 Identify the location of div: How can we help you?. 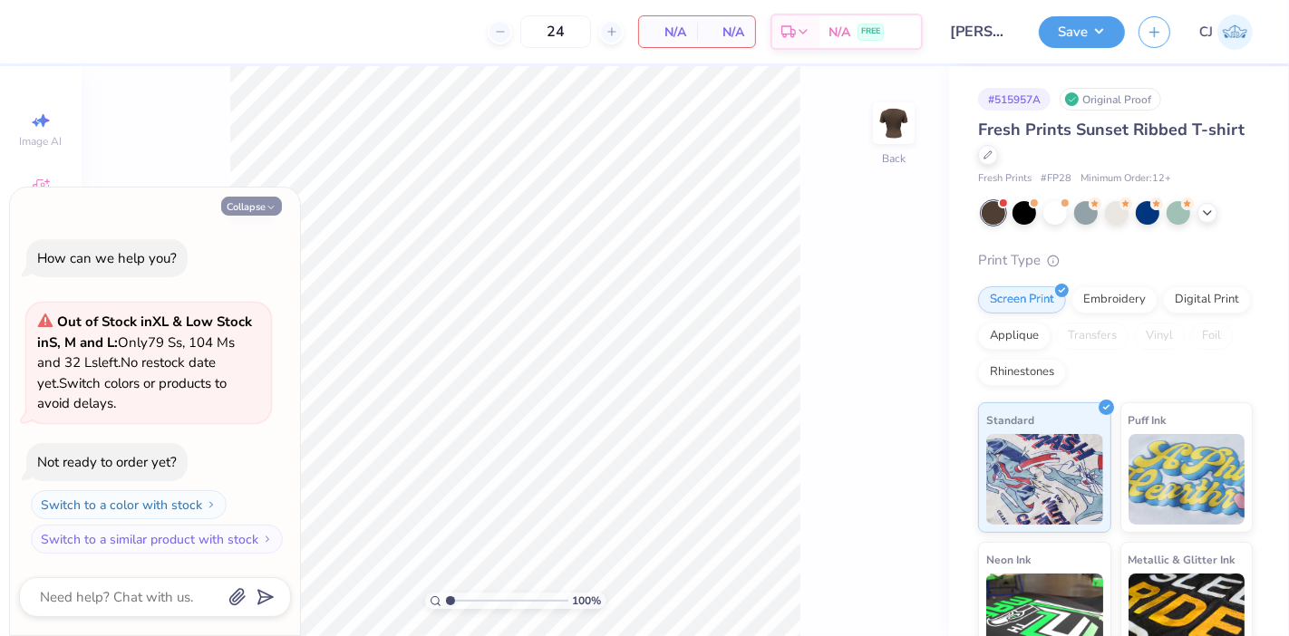
(107, 258).